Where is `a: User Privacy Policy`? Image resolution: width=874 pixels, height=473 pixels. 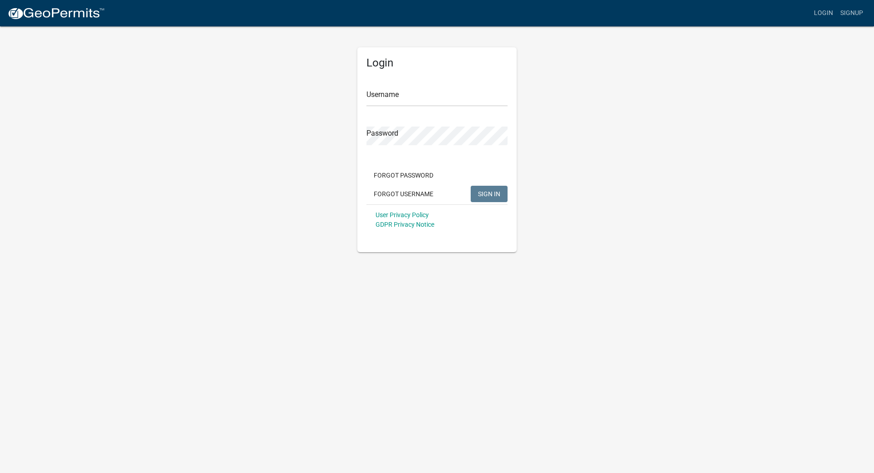 a: User Privacy Policy is located at coordinates (402, 215).